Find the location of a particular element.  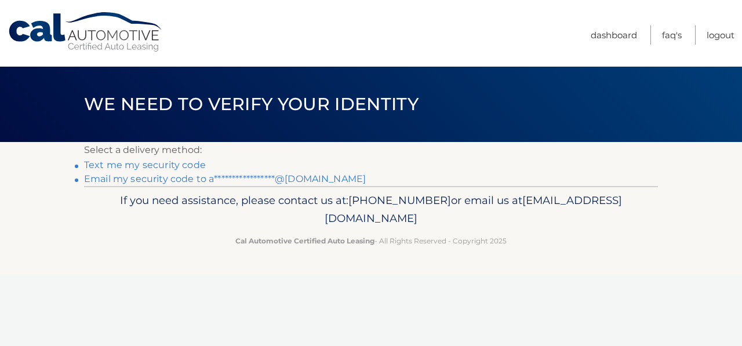

strong: Cal Automotive Certified Auto Leasing is located at coordinates (305, 241).